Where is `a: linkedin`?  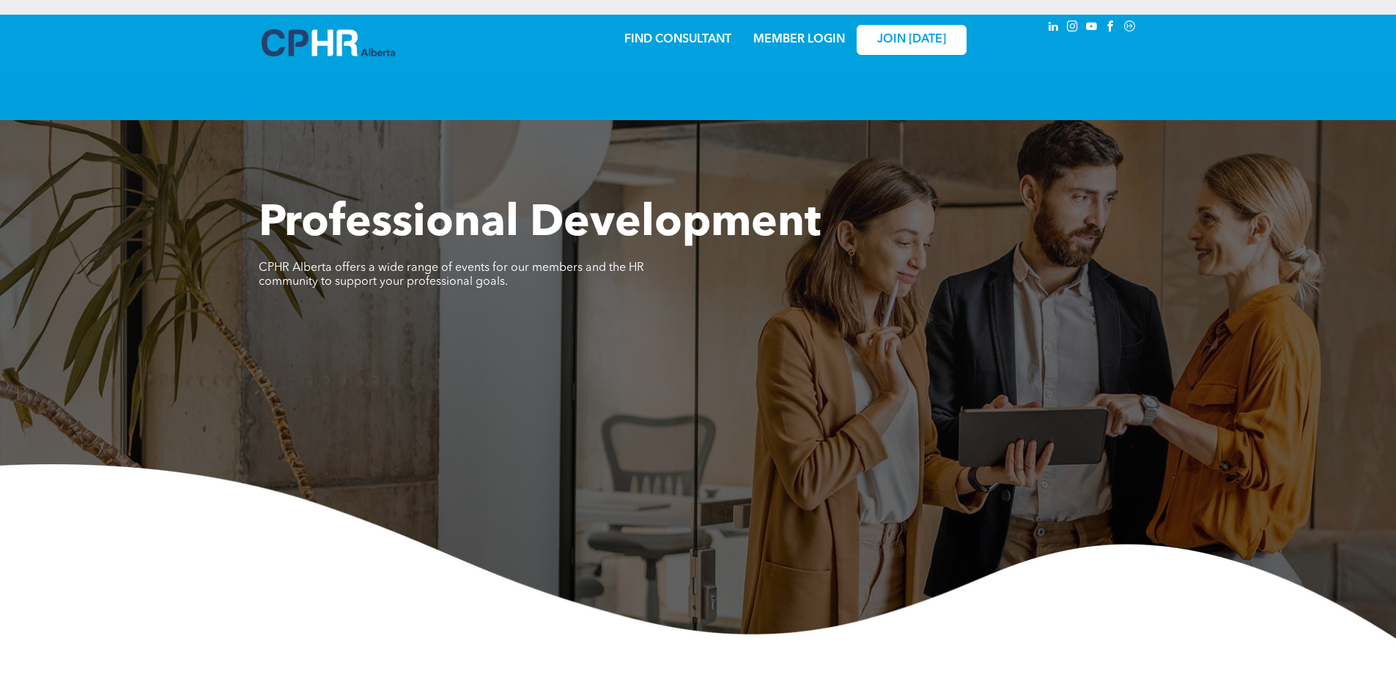
a: linkedin is located at coordinates (1054, 28).